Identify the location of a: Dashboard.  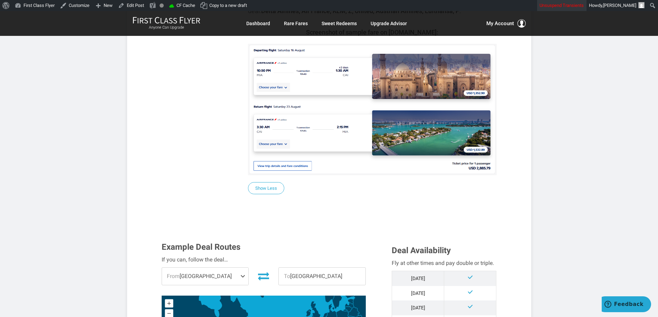
(258, 23).